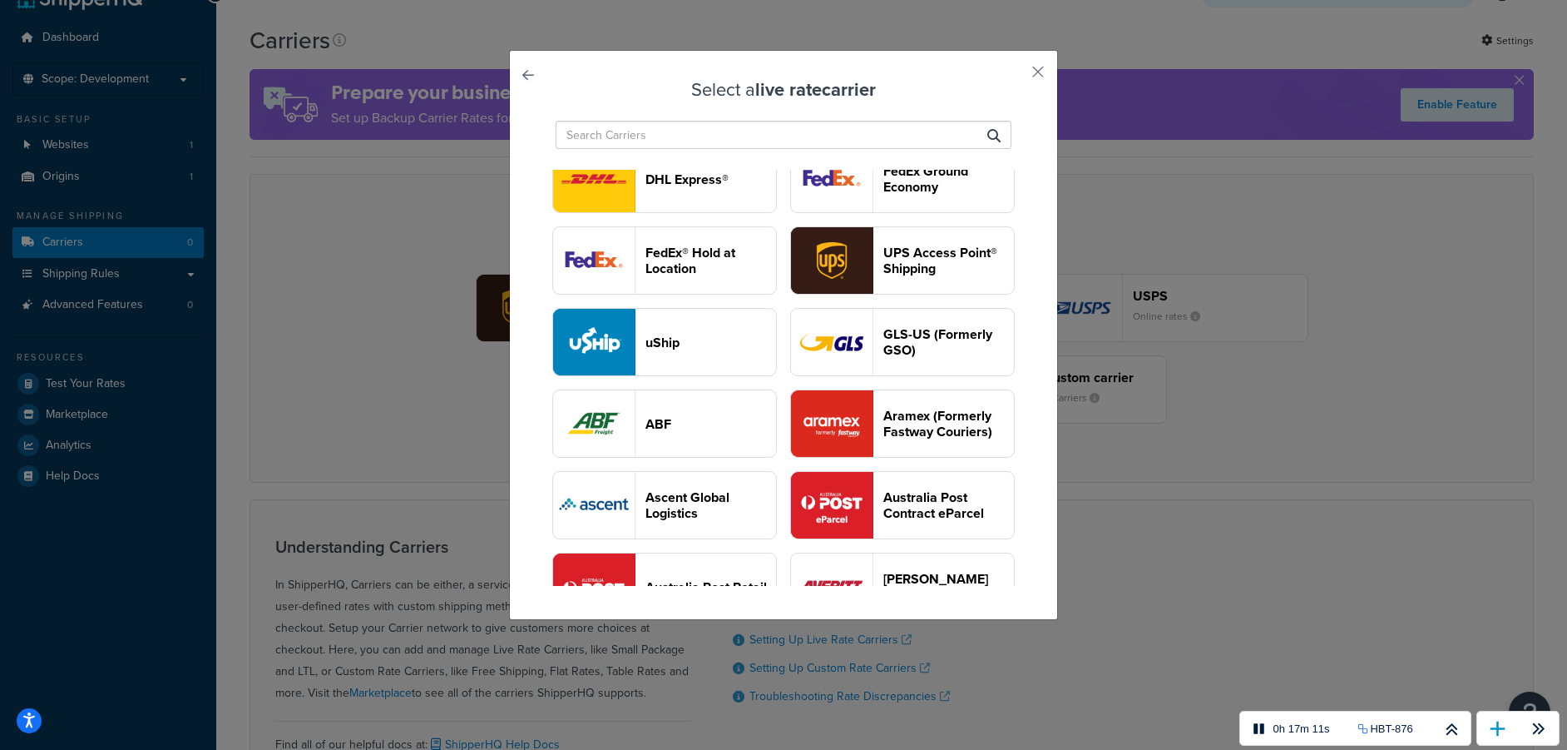 The image size is (1567, 750). I want to click on img: ausPost logo, so click(594, 587).